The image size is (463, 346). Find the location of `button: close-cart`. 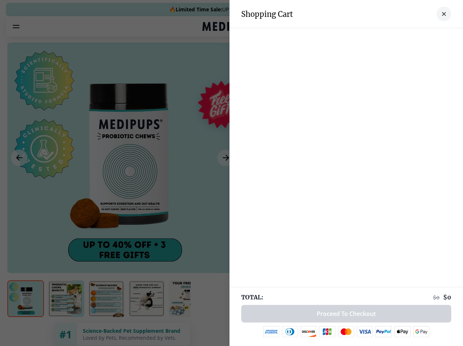

button: close-cart is located at coordinates (444, 14).